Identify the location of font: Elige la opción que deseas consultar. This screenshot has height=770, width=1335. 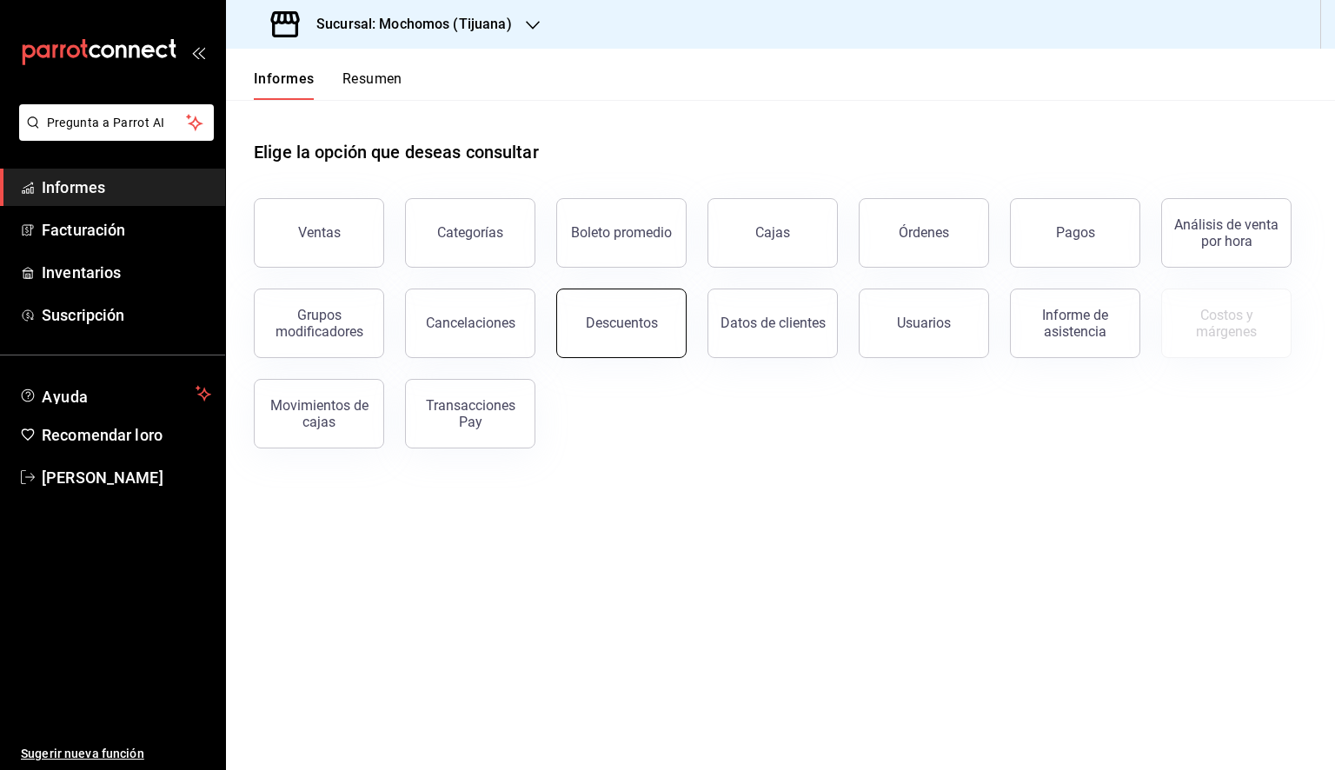
(396, 152).